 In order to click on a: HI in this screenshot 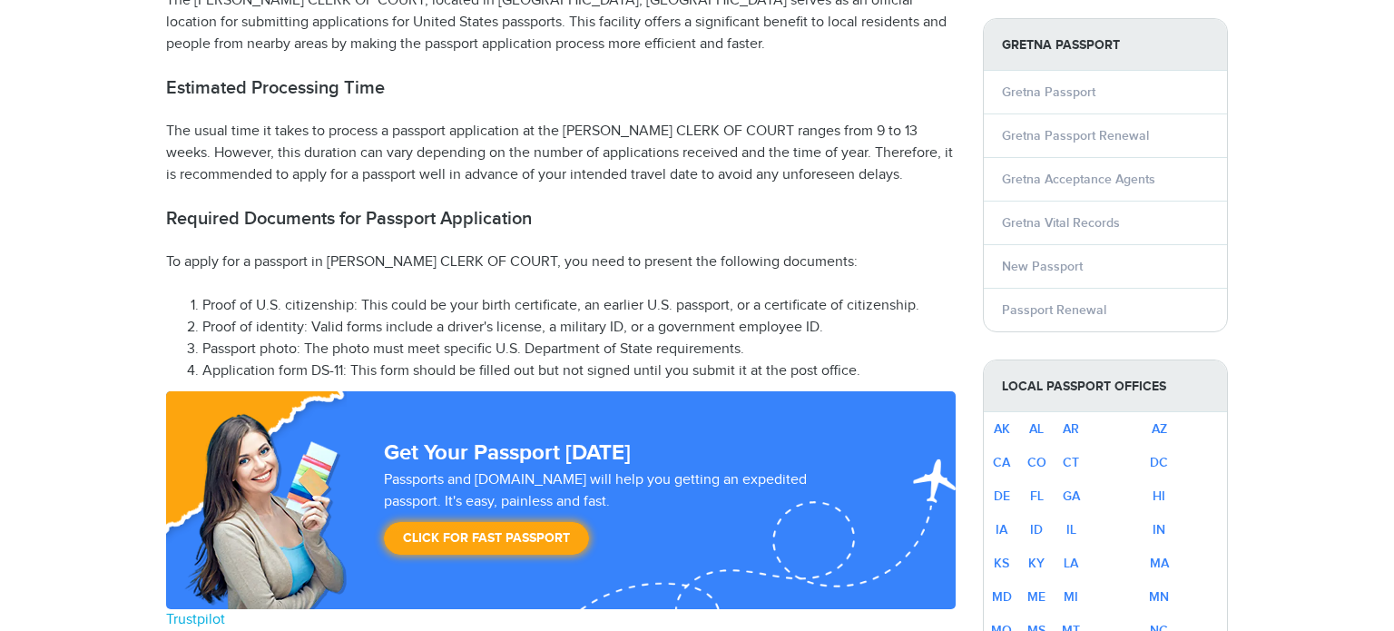, I will do `click(1159, 496)`.